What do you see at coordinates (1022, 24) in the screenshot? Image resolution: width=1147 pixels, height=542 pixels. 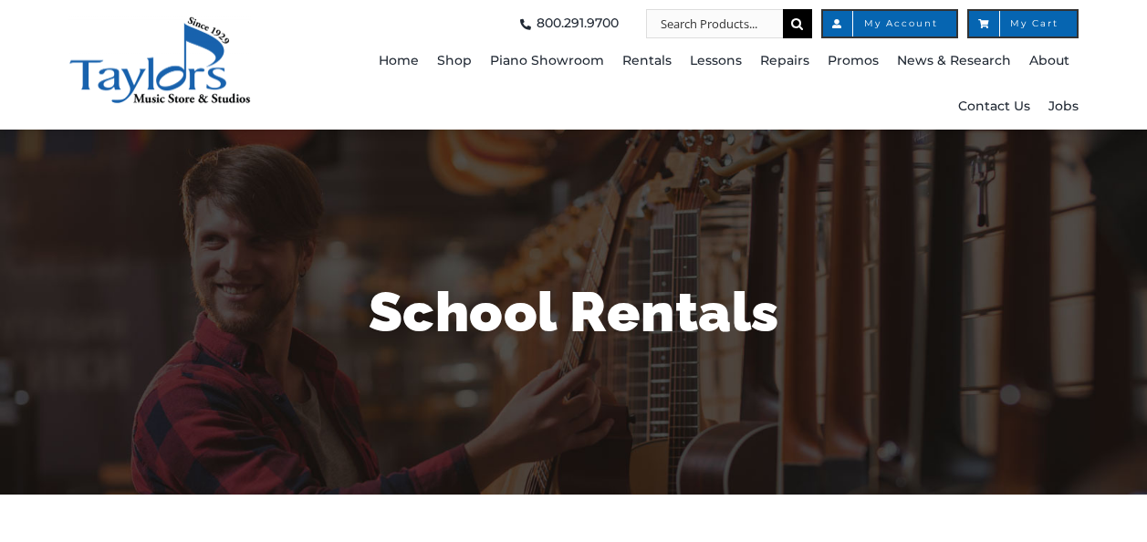 I see `a: My Cart` at bounding box center [1022, 24].